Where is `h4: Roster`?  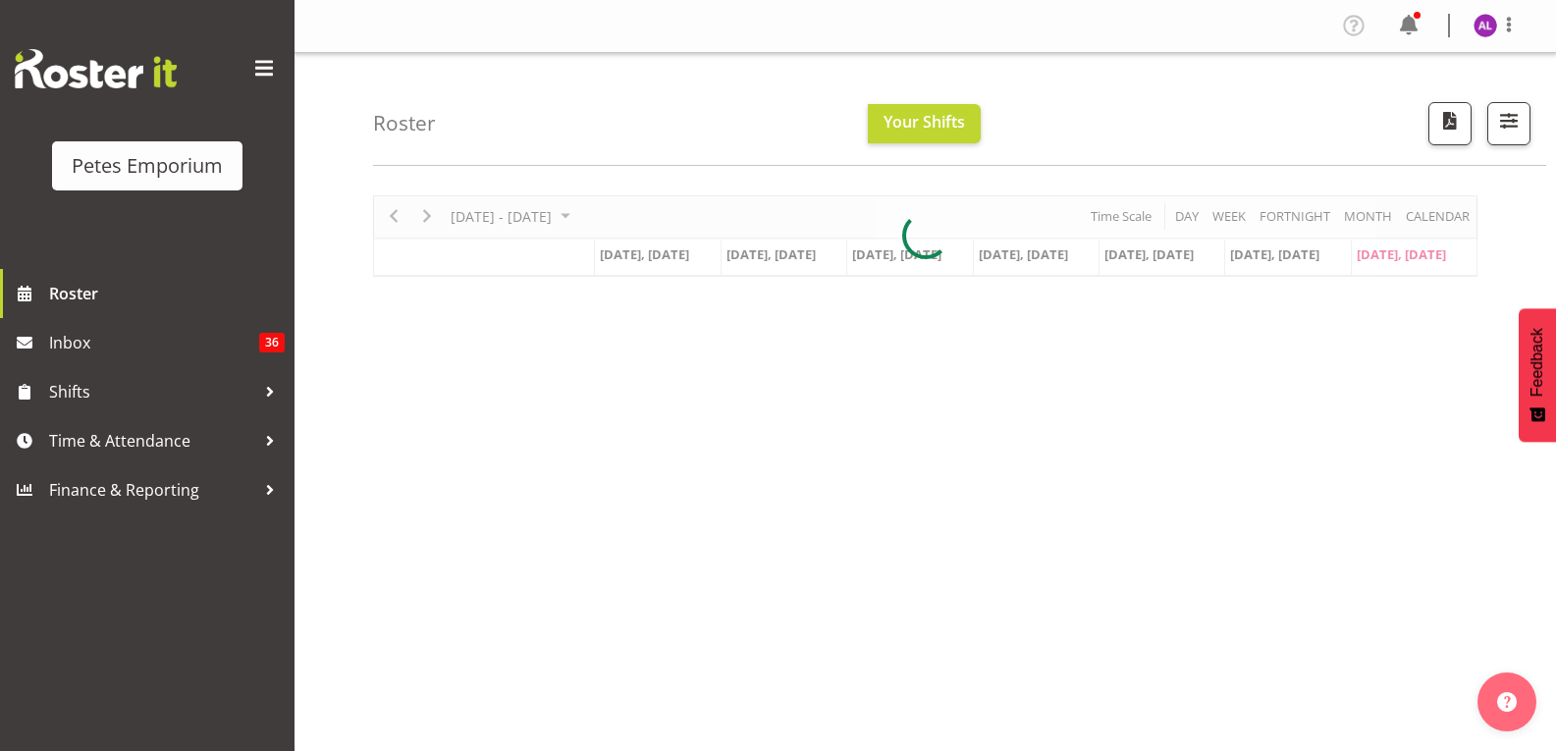 h4: Roster is located at coordinates (405, 123).